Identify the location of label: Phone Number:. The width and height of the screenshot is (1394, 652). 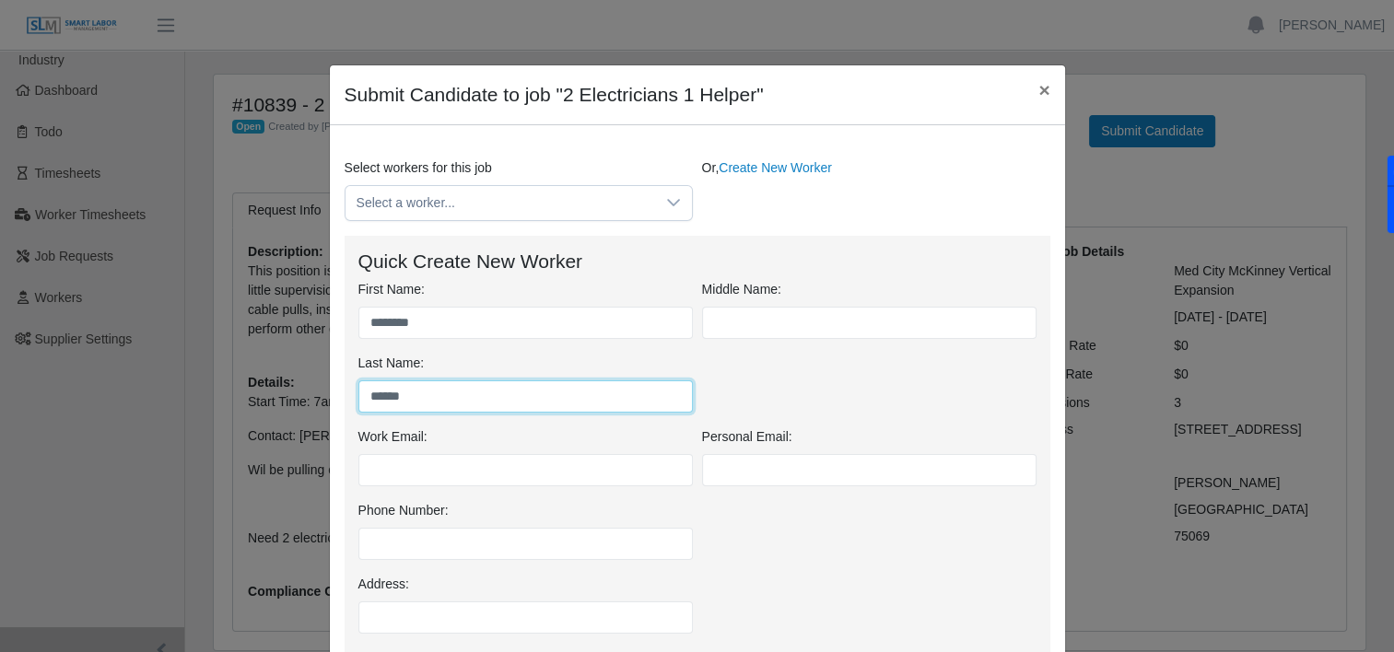
(403, 510).